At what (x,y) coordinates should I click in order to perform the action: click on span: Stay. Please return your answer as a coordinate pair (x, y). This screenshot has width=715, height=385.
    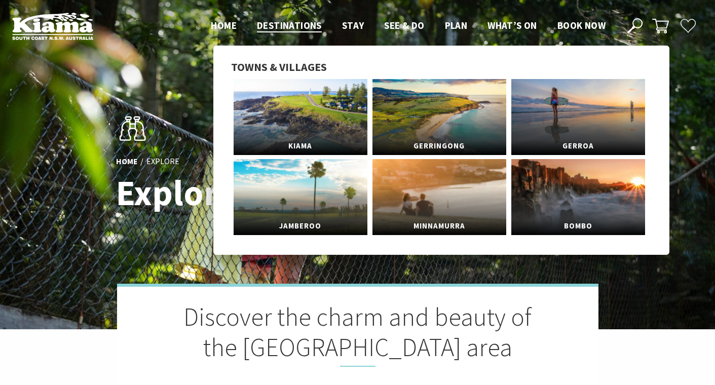
    Looking at the image, I should click on (353, 25).